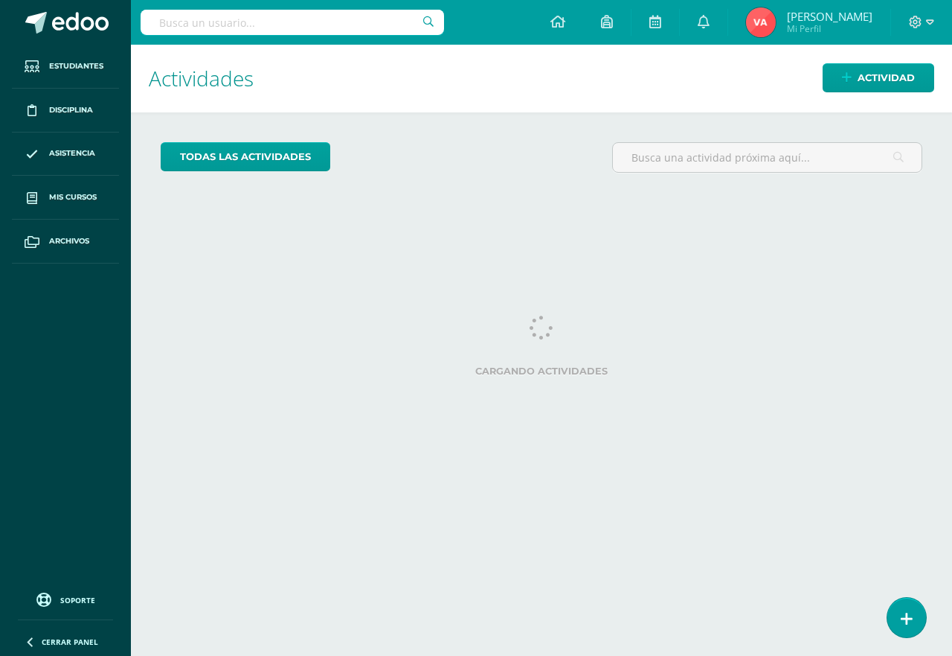 Image resolution: width=952 pixels, height=656 pixels. I want to click on a: todas las Actividades, so click(246, 156).